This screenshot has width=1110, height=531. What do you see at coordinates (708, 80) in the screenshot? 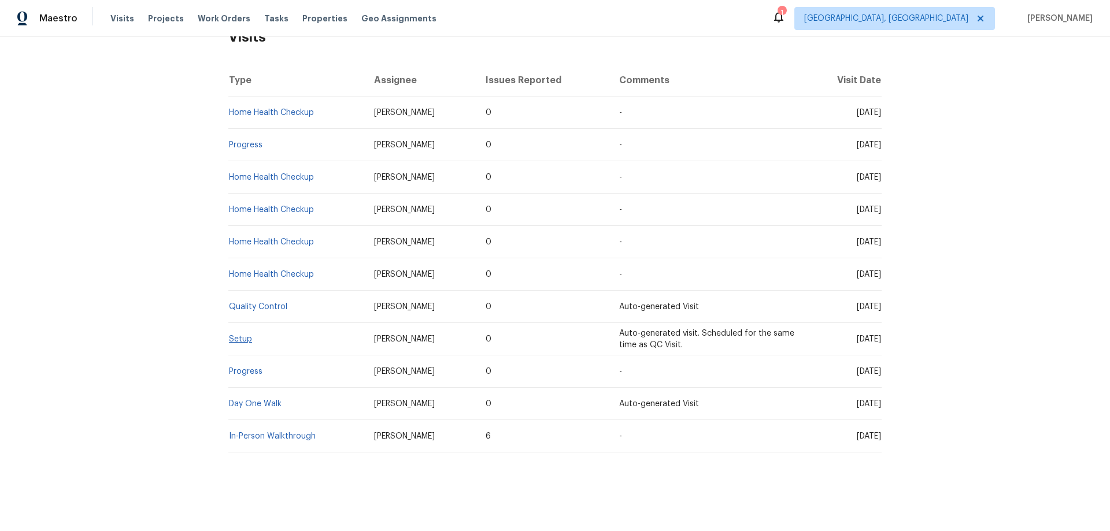
I see `th: Comments` at bounding box center [708, 80].